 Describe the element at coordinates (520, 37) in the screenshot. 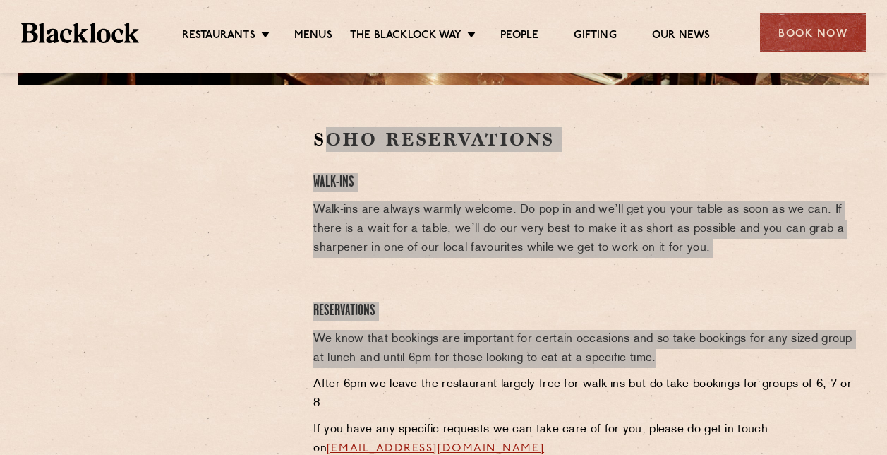

I see `a: People` at that location.